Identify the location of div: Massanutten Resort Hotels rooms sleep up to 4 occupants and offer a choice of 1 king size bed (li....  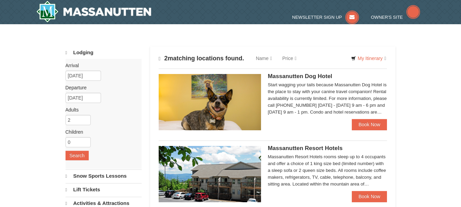
(327, 170).